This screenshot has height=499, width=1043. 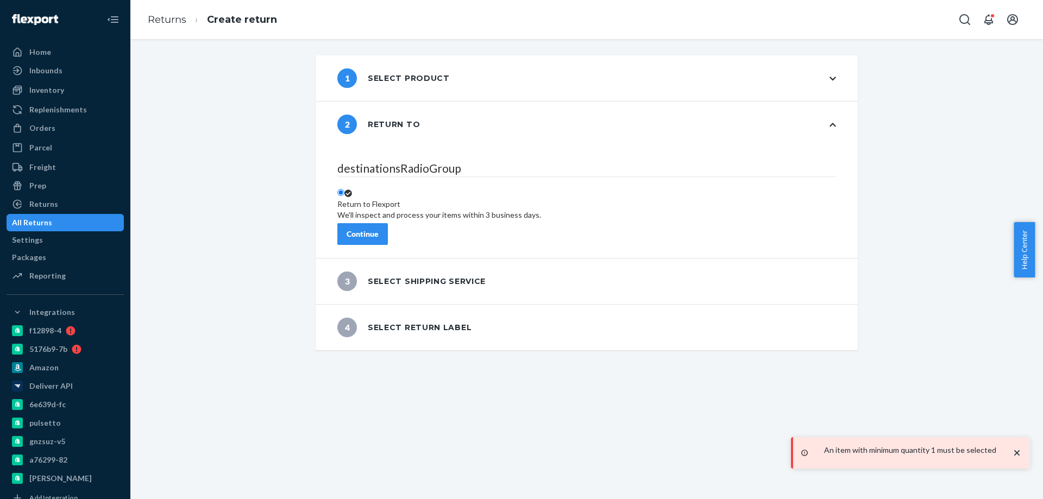 I want to click on input: Return to FlexportWe'll inspect and process your items within 3 business days., so click(x=340, y=192).